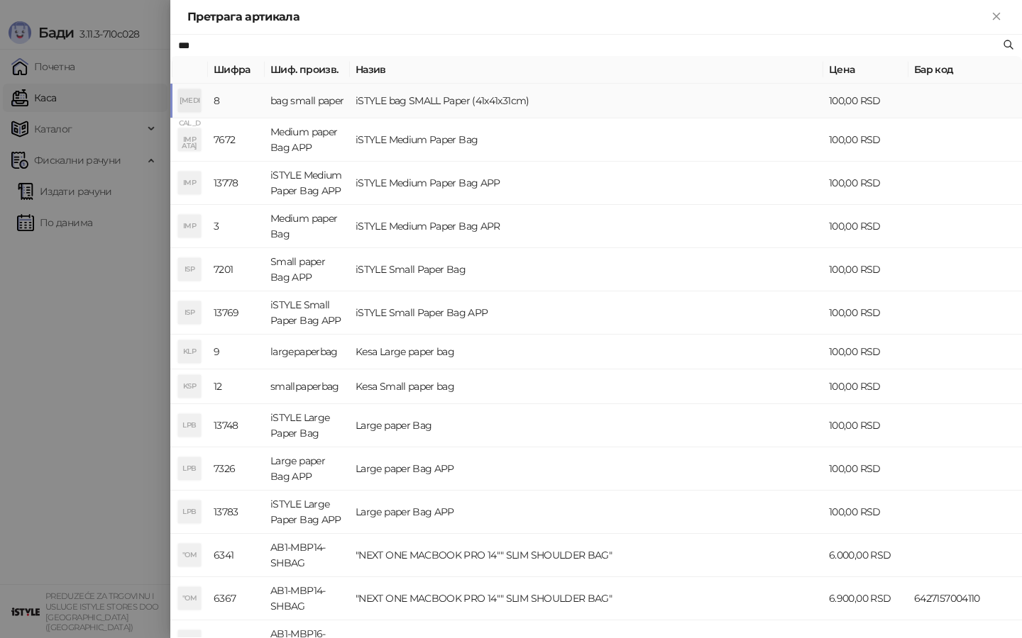 This screenshot has width=1022, height=638. Describe the element at coordinates (307, 70) in the screenshot. I see `th: Шиф. произв.` at that location.